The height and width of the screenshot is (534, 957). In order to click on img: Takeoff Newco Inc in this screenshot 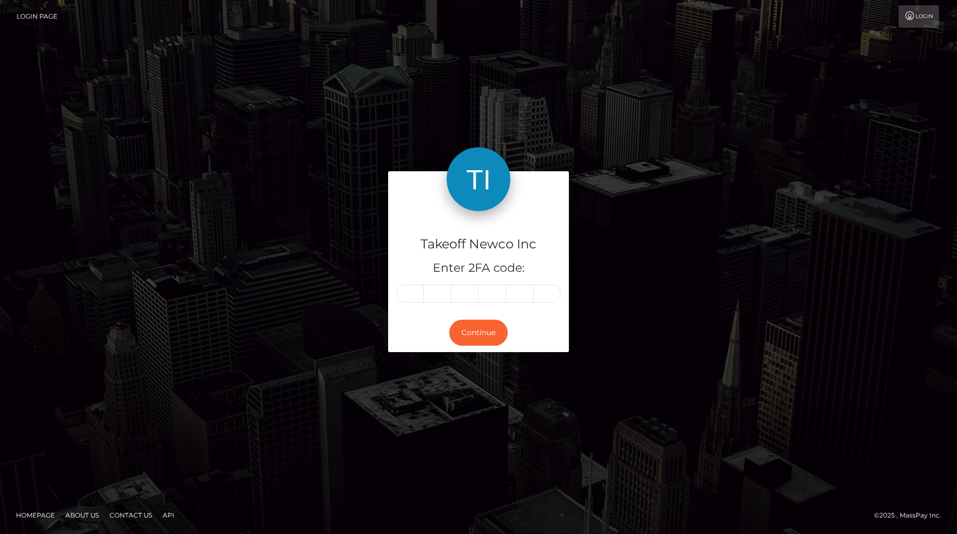, I will do `click(478, 179)`.